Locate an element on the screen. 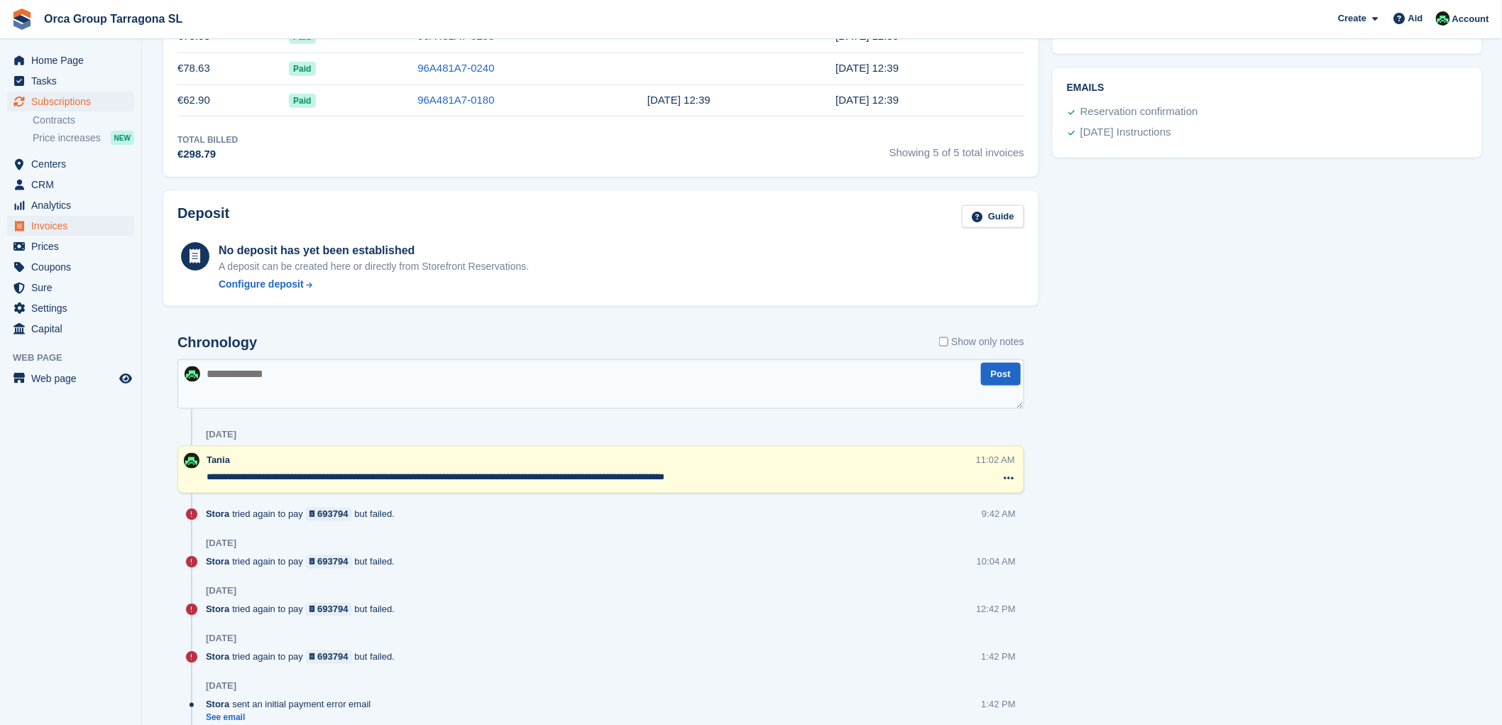  font: Emails is located at coordinates (1085, 87).